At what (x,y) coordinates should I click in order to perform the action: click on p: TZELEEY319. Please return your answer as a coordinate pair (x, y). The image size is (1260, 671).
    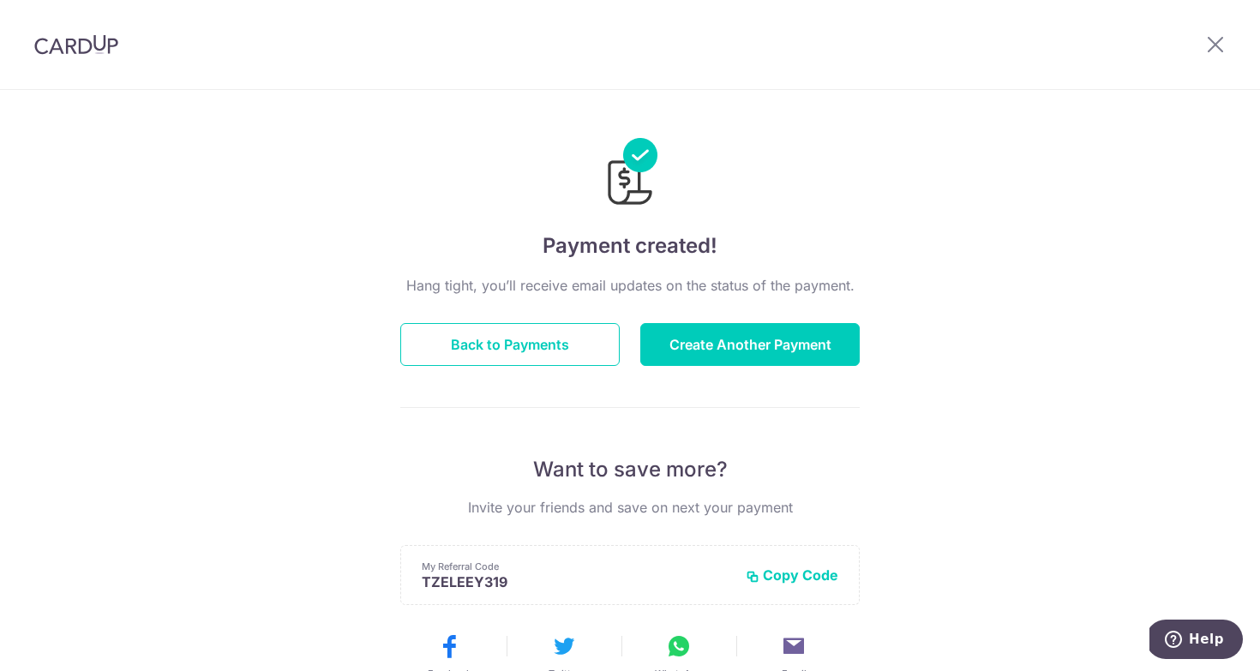
    Looking at the image, I should click on (577, 582).